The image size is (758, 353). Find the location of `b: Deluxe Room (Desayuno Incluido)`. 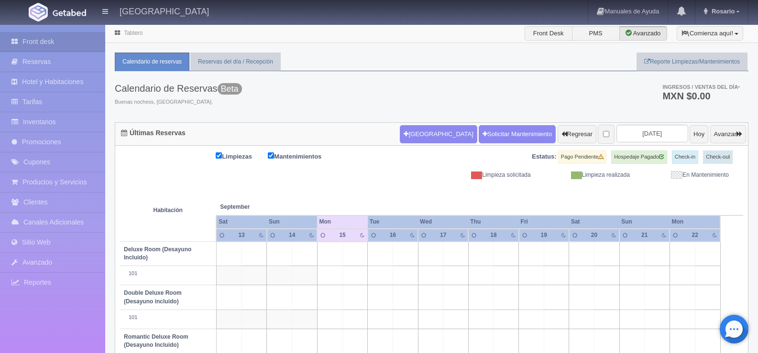

b: Deluxe Room (Desayuno Incluido) is located at coordinates (157, 253).